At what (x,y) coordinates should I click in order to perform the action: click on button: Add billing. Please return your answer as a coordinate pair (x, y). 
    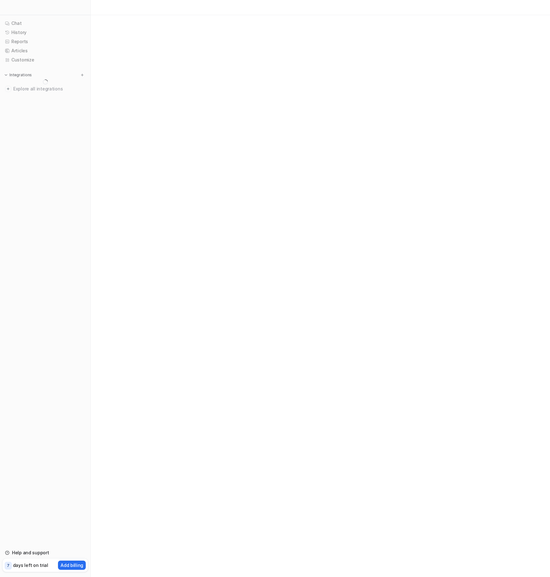
    Looking at the image, I should click on (72, 565).